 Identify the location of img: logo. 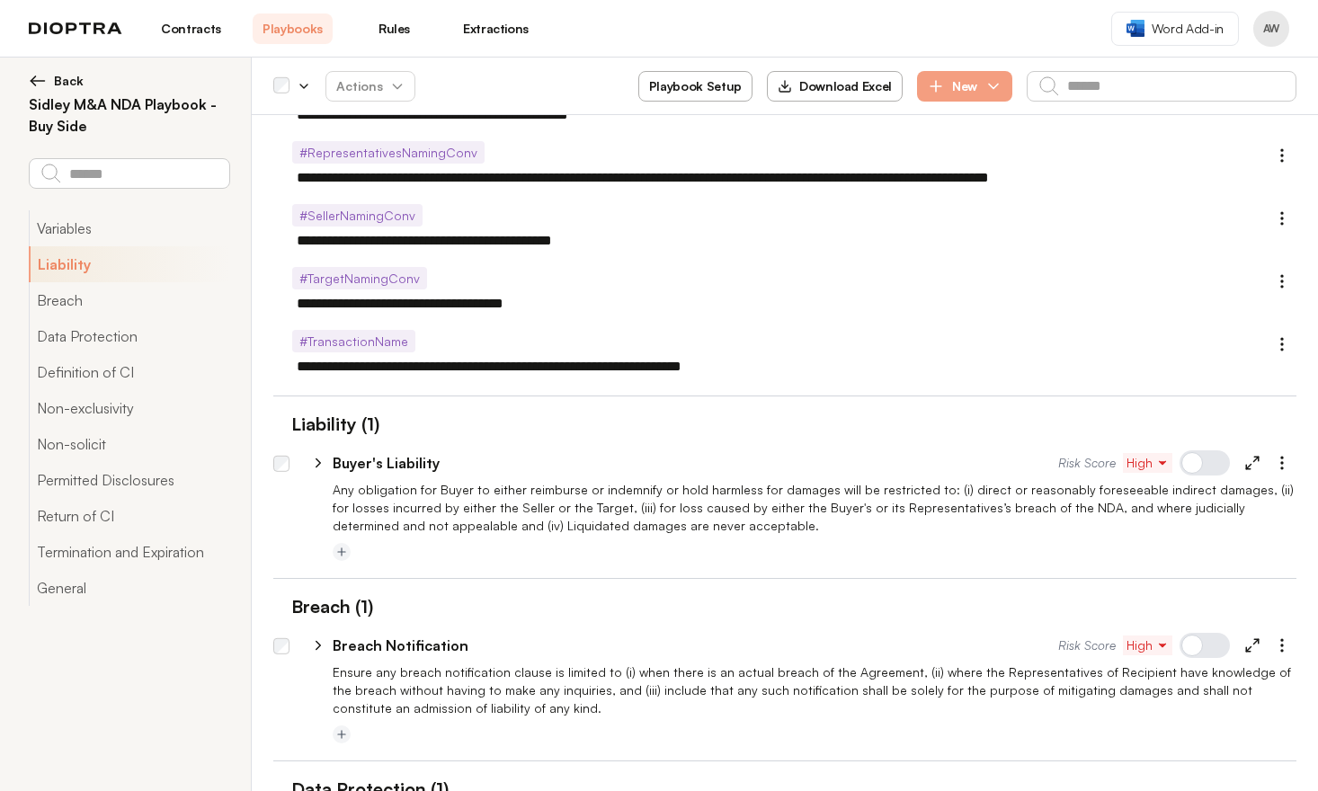
(76, 29).